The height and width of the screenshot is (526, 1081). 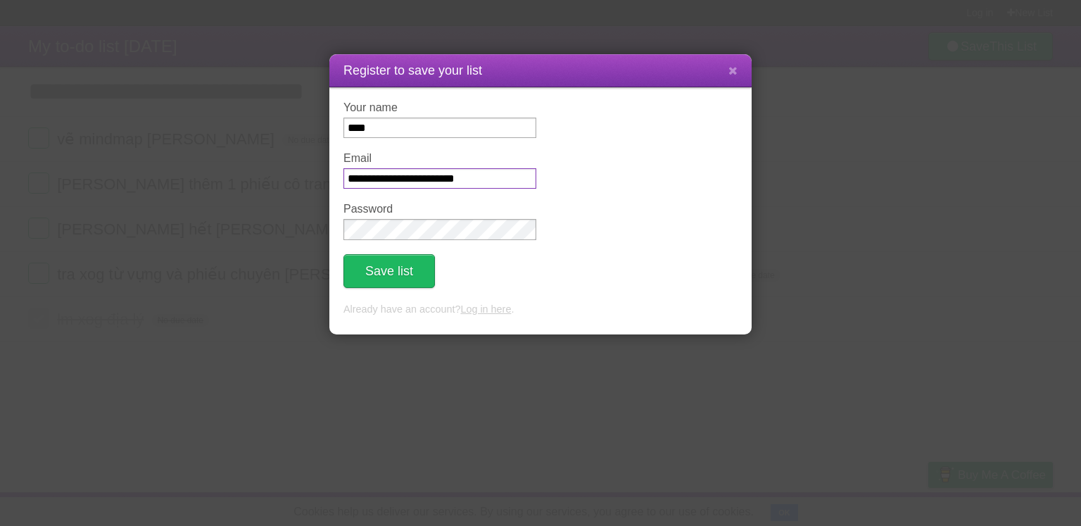 What do you see at coordinates (485, 309) in the screenshot?
I see `a: Log in here` at bounding box center [485, 309].